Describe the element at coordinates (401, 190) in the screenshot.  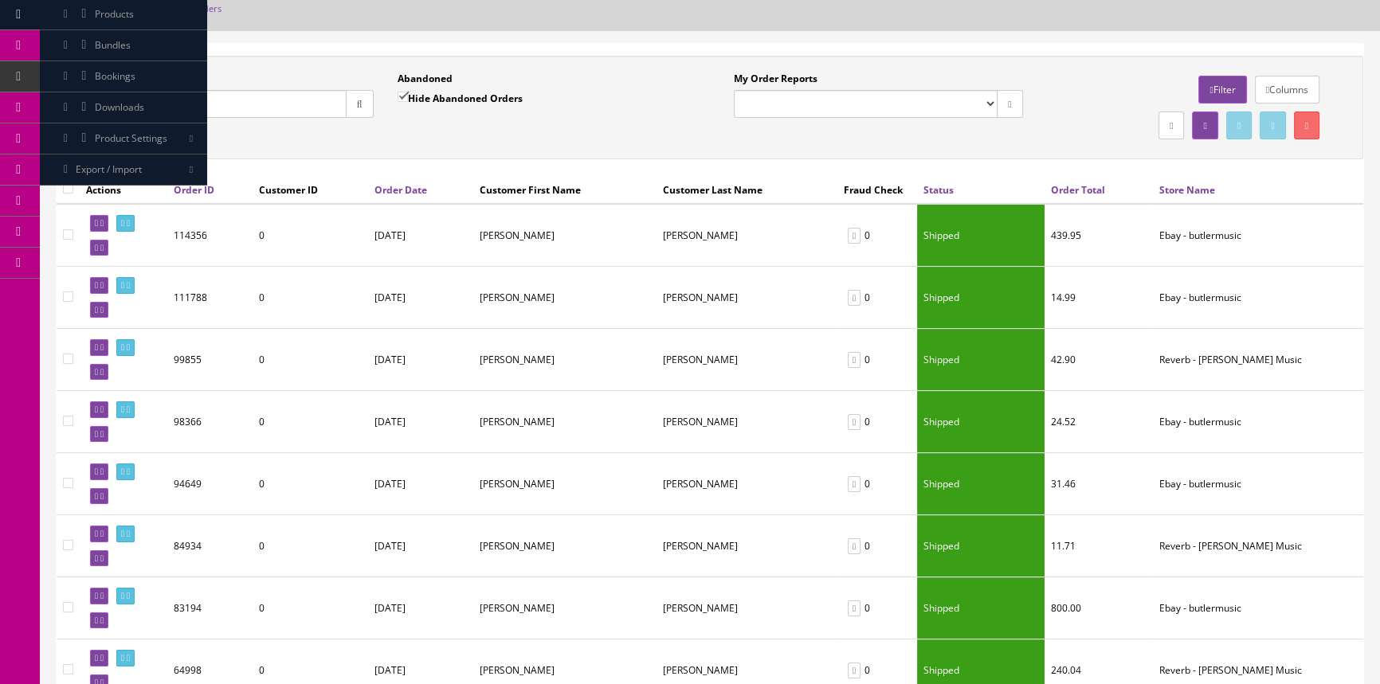
I see `a: Order Date` at that location.